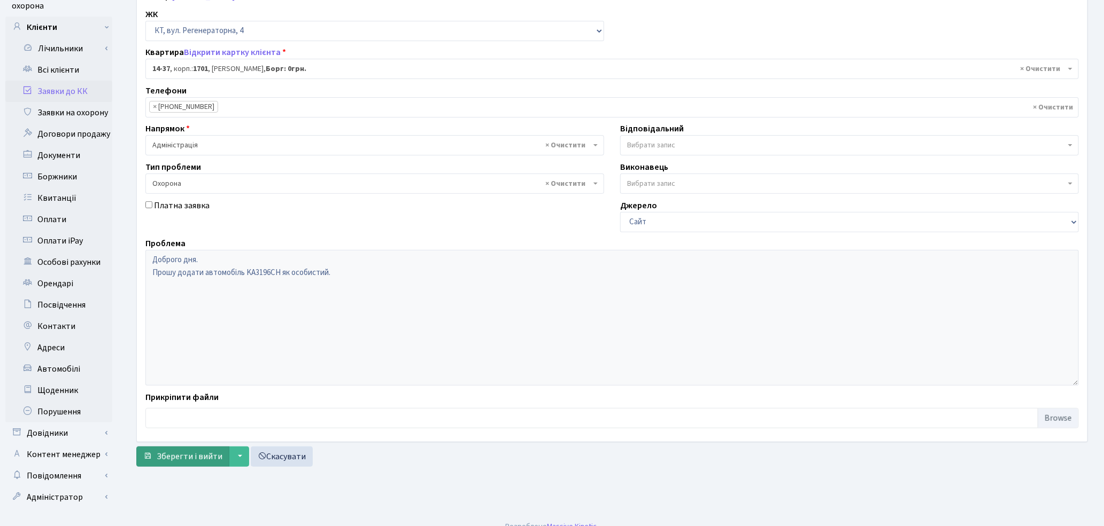 This screenshot has height=526, width=1104. What do you see at coordinates (167, 129) in the screenshot?
I see `label: Напрямок` at bounding box center [167, 129].